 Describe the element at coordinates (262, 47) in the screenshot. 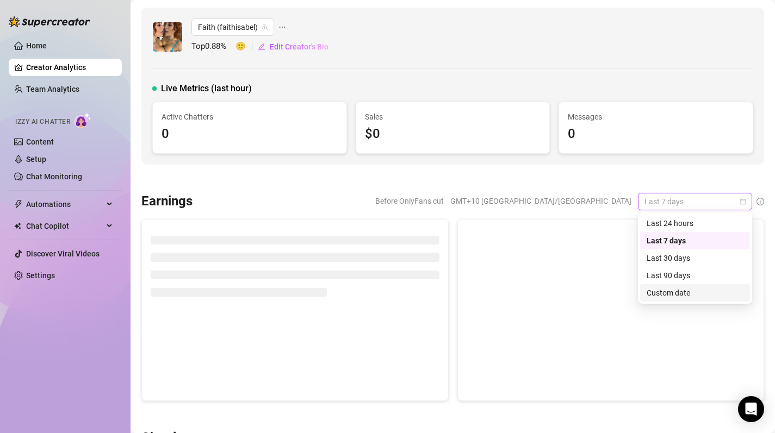

I see `span: edit` at that location.